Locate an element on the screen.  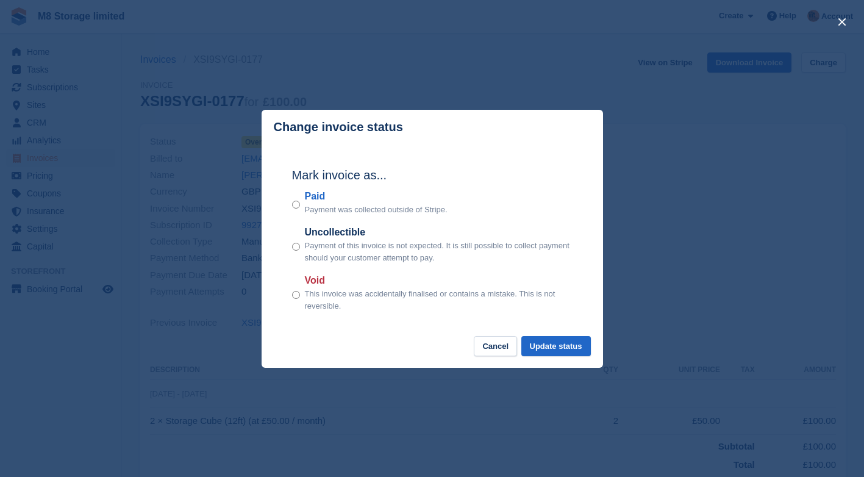
h2: Mark invoice as... is located at coordinates (432, 175).